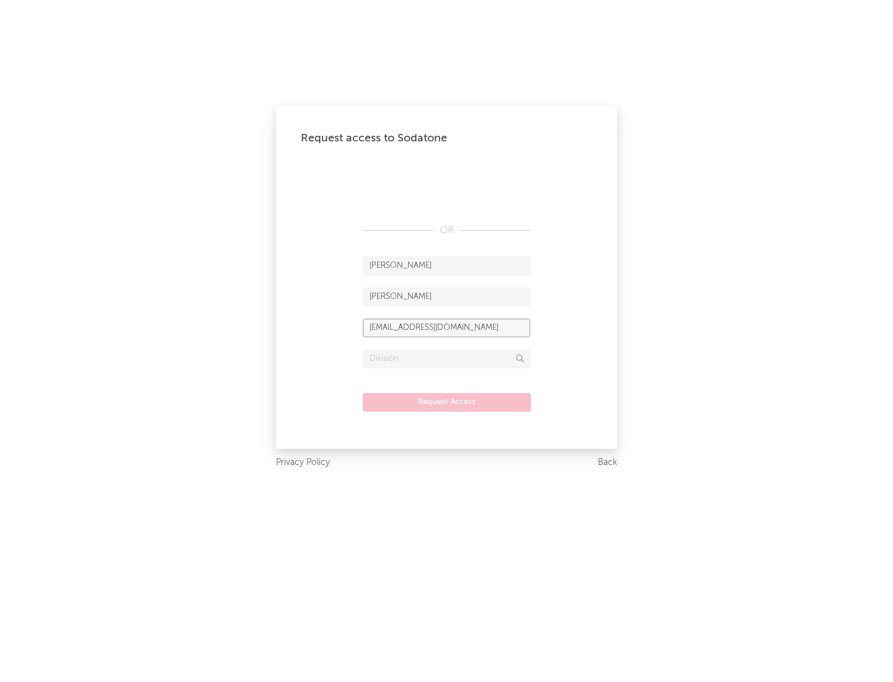 The width and height of the screenshot is (893, 682). Describe the element at coordinates (447, 403) in the screenshot. I see `button: Request Access` at that location.